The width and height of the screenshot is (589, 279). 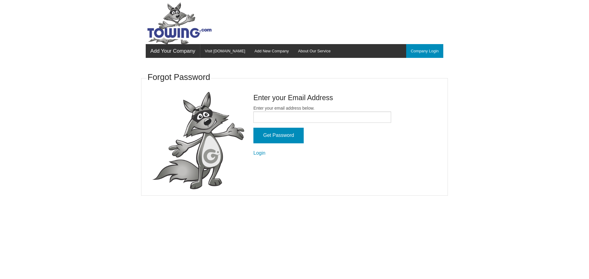 I want to click on h4: Enter your Email Address, so click(x=322, y=98).